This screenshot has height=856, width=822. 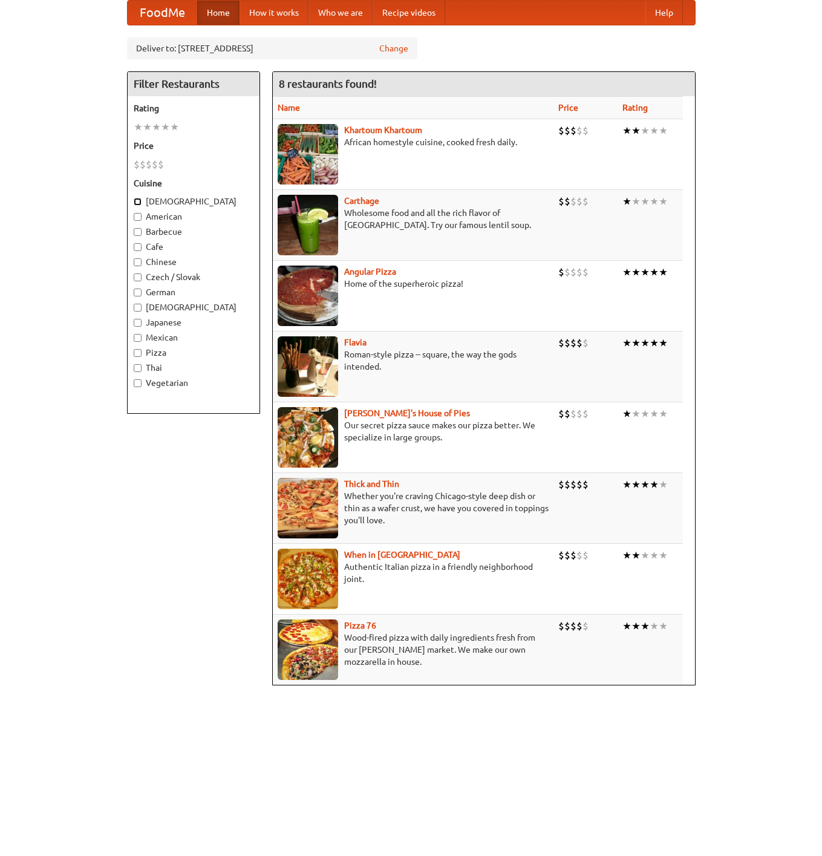 What do you see at coordinates (370, 272) in the screenshot?
I see `b: Angular Pizza` at bounding box center [370, 272].